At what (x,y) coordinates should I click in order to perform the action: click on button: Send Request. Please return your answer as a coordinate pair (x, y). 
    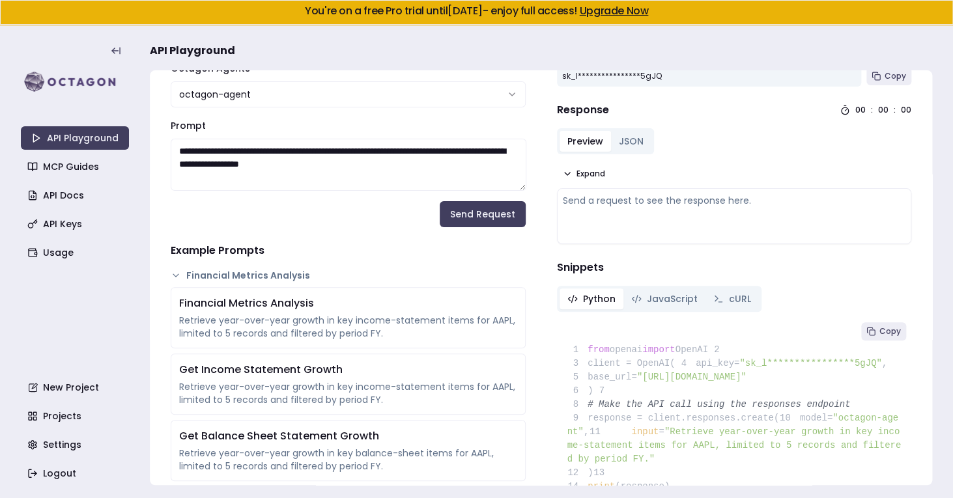
    Looking at the image, I should click on (483, 214).